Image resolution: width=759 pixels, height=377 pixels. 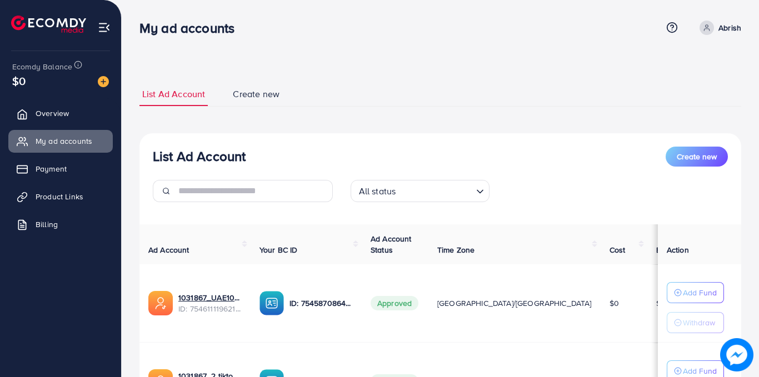 I want to click on span: Ecomdy Balance, so click(x=42, y=67).